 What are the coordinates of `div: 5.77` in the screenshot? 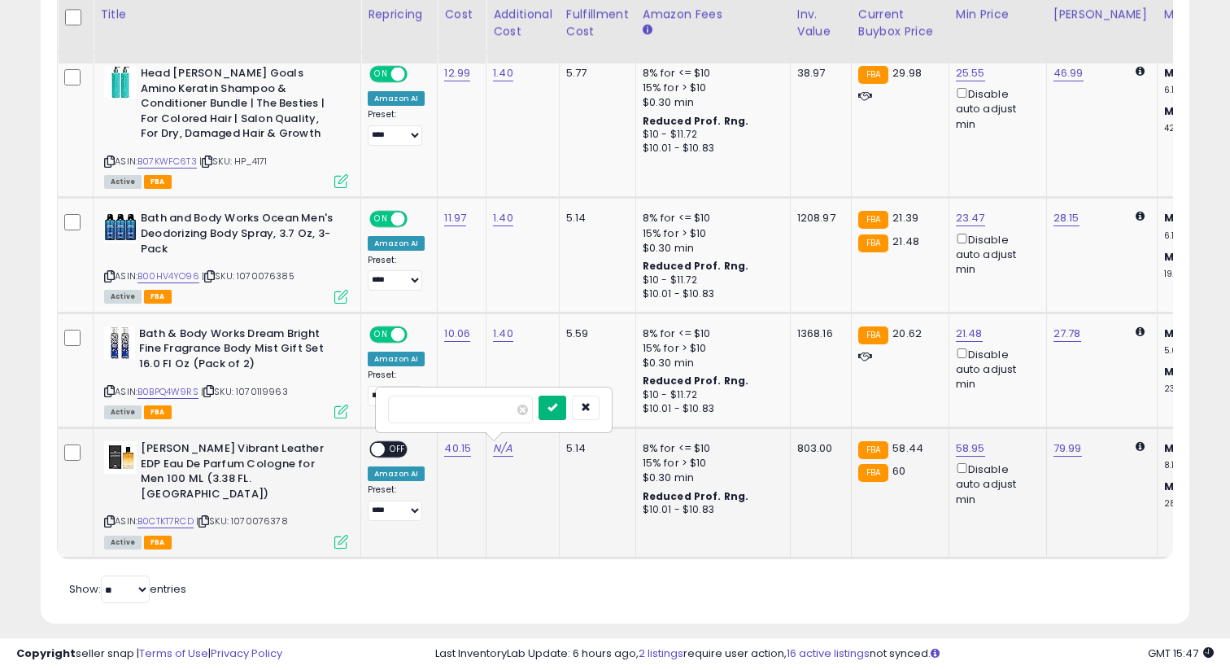 It's located at (595, 73).